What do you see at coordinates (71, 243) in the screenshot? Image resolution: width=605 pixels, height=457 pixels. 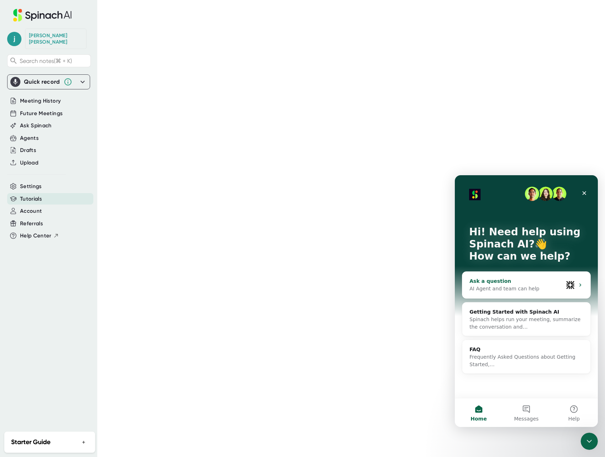 I see `span: Messages` at bounding box center [71, 243].